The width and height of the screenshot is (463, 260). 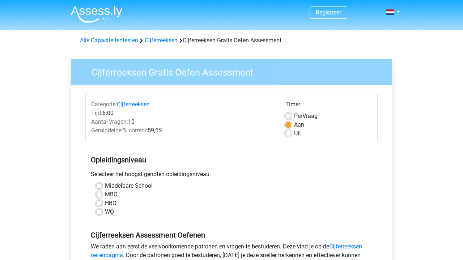 I want to click on div: 6:00, so click(x=182, y=113).